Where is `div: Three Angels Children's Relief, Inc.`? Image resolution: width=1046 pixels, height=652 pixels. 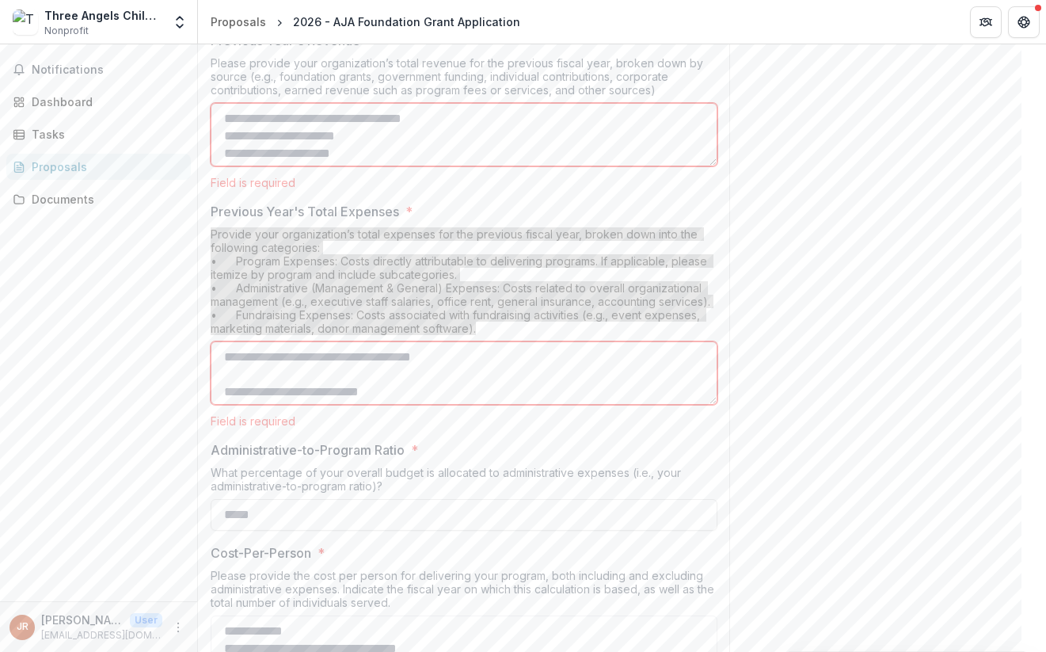 div: Three Angels Children's Relief, Inc. is located at coordinates (103, 15).